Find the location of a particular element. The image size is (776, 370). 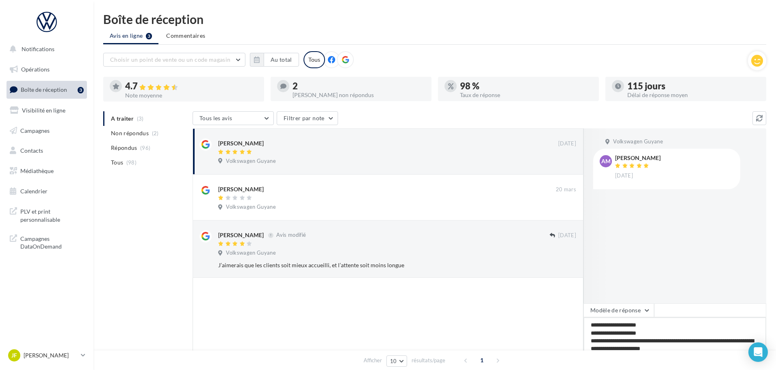

span: Commentaires is located at coordinates (186, 36).